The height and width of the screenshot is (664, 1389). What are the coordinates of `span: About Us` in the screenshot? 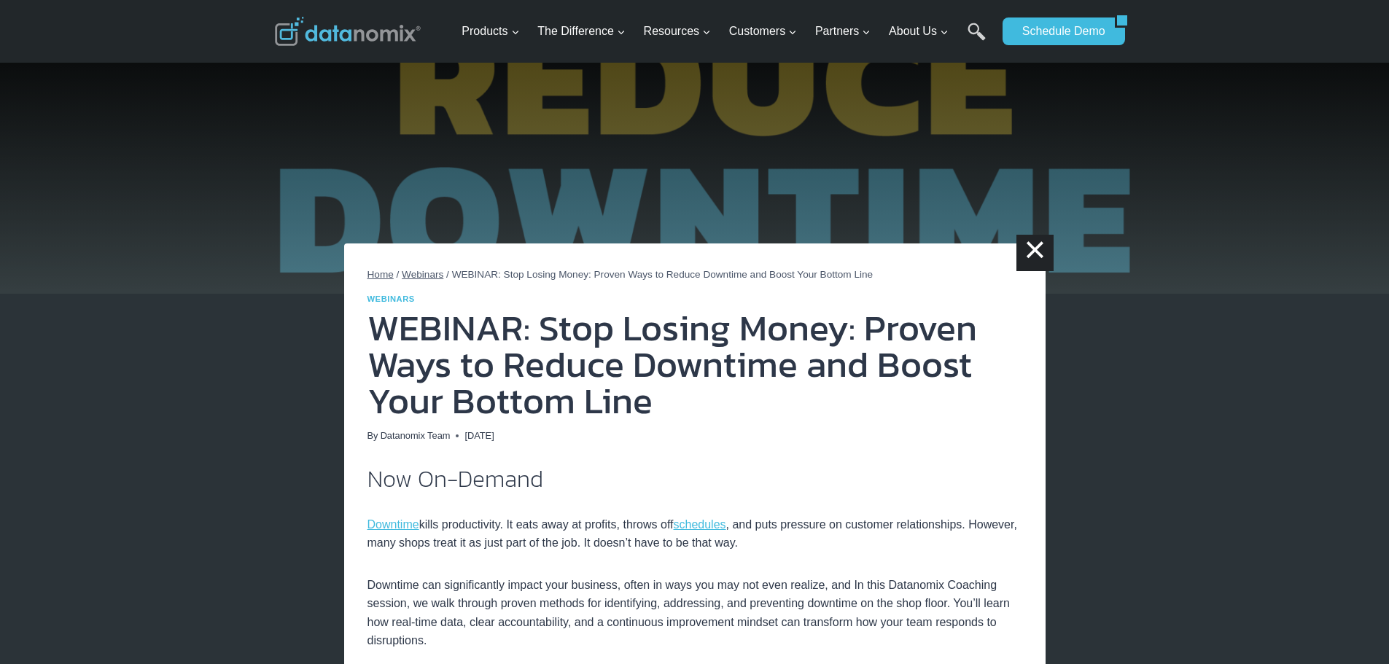 It's located at (918, 31).